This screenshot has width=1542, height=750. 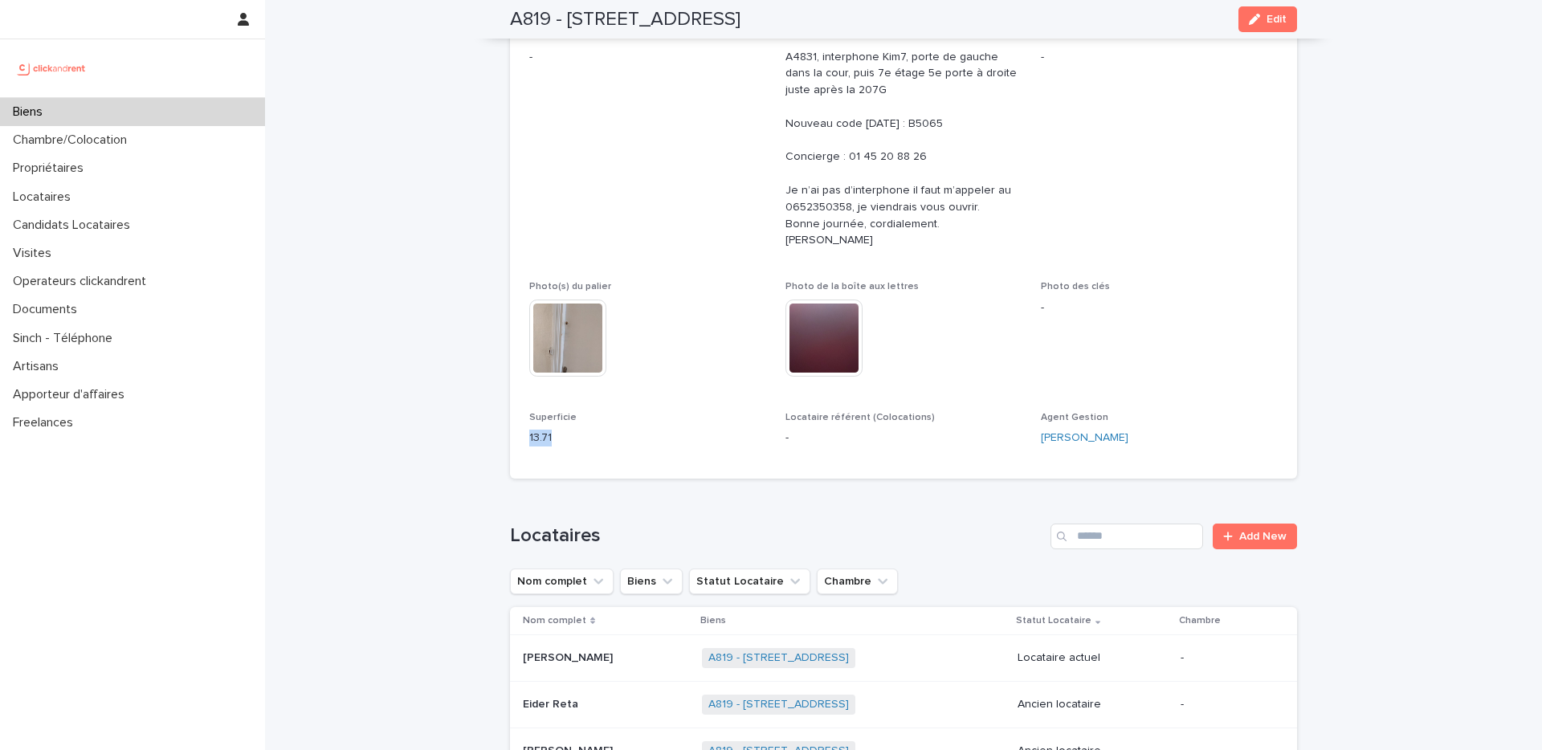 I want to click on p: Eider Reta, so click(x=552, y=703).